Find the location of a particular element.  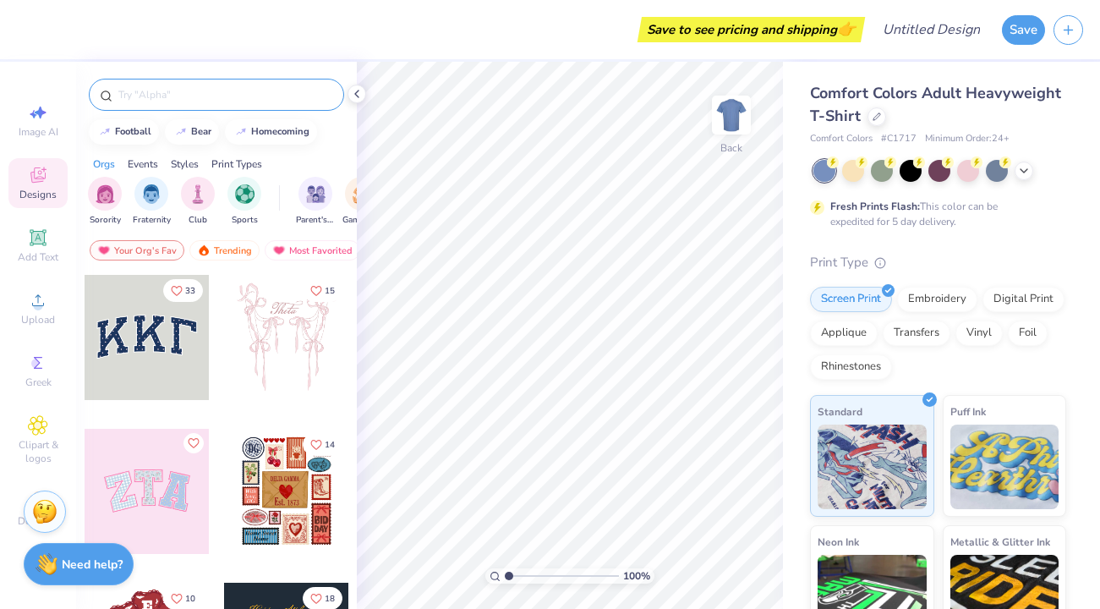

div: Transfers is located at coordinates (916, 333).